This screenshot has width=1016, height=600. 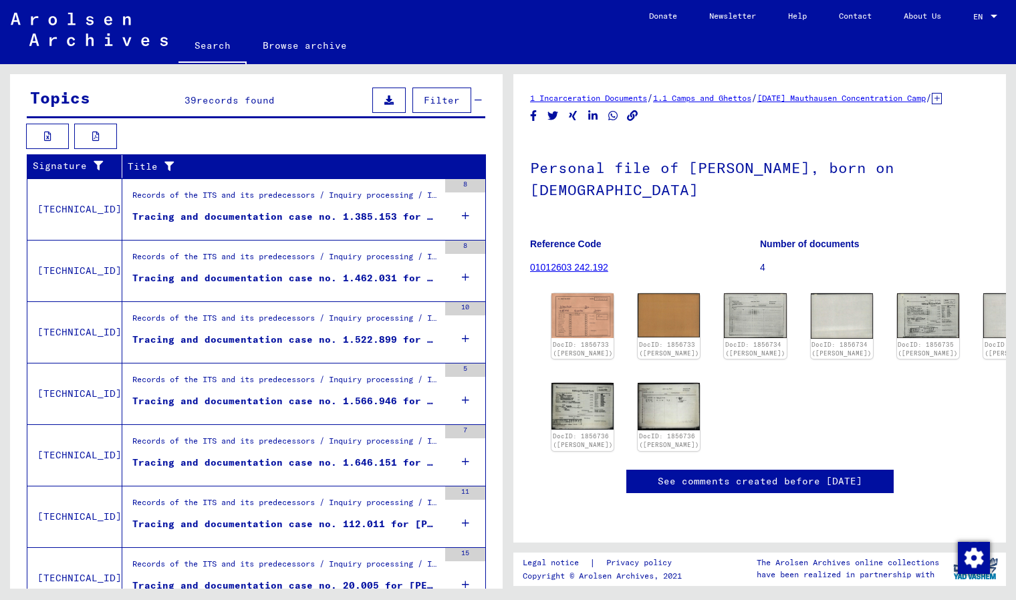 I want to click on button: Share on LinkedIn, so click(x=593, y=116).